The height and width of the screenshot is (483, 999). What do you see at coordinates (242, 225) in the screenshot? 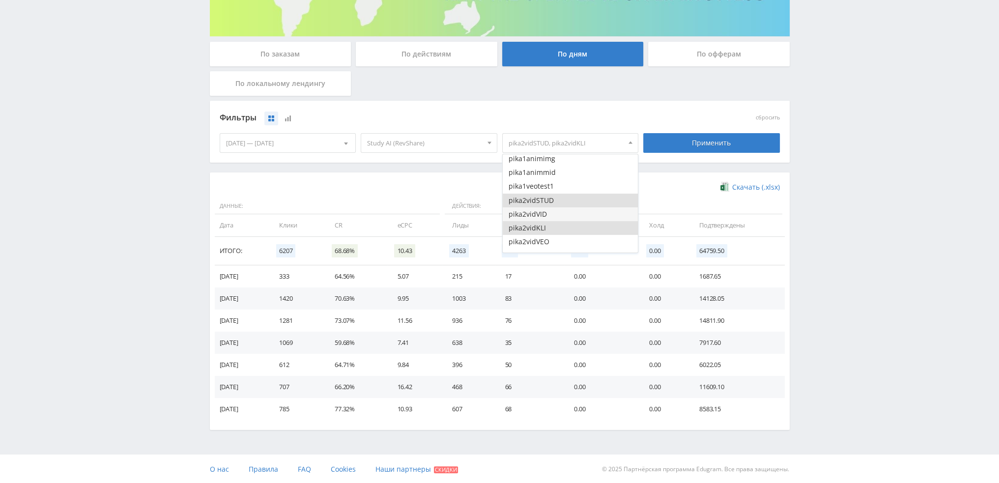
I see `td: Дата` at bounding box center [242, 225].